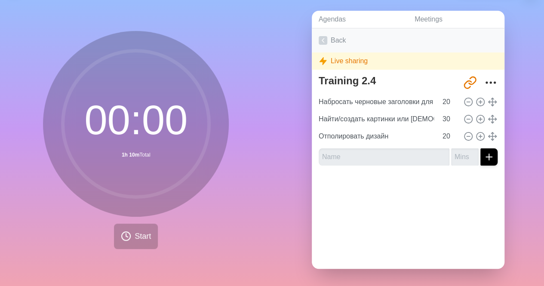 This screenshot has height=286, width=544. I want to click on a: Back, so click(408, 40).